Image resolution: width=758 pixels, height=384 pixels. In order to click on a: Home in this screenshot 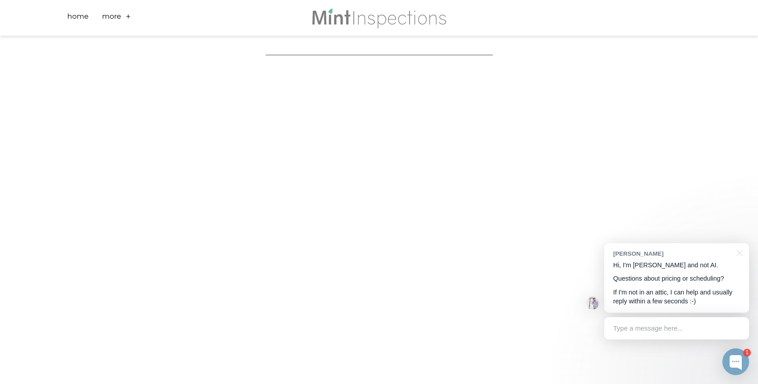, I will do `click(78, 18)`.